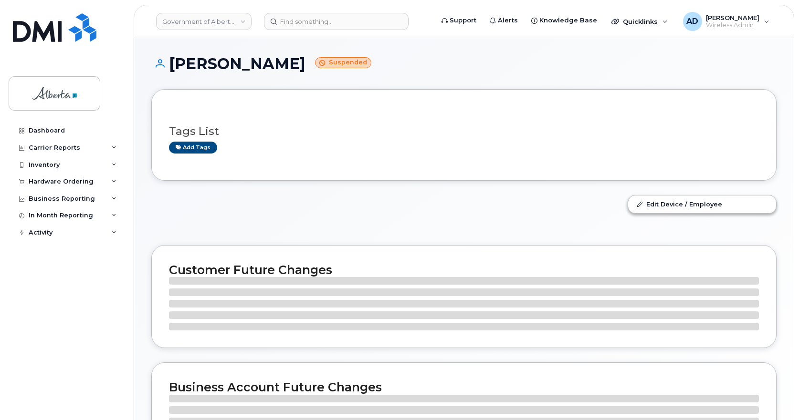  Describe the element at coordinates (464, 131) in the screenshot. I see `h3: Tags List` at that location.